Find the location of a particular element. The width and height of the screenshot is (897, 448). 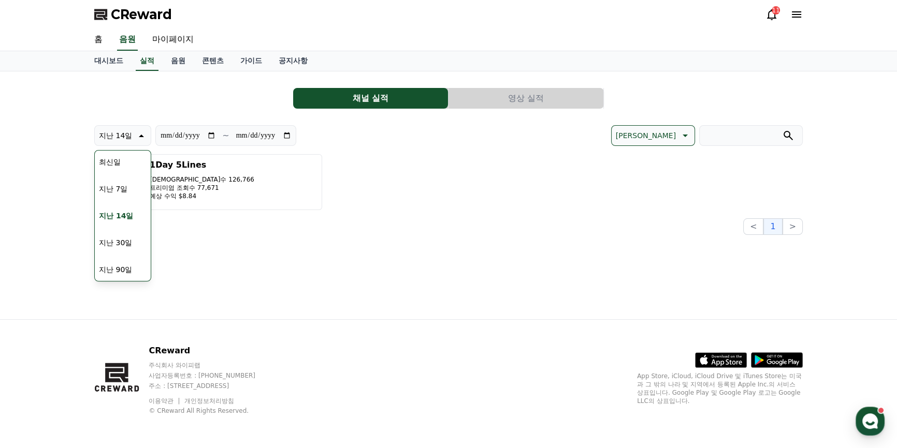

p: App Store, iCloud, iCloud Drive 및 iTunes Store는 미국과 그 밖의 나라 및 지역에서 등록된 Apple Inc.의 서비스 상표입니다. Goo... is located at coordinates (720, 389).